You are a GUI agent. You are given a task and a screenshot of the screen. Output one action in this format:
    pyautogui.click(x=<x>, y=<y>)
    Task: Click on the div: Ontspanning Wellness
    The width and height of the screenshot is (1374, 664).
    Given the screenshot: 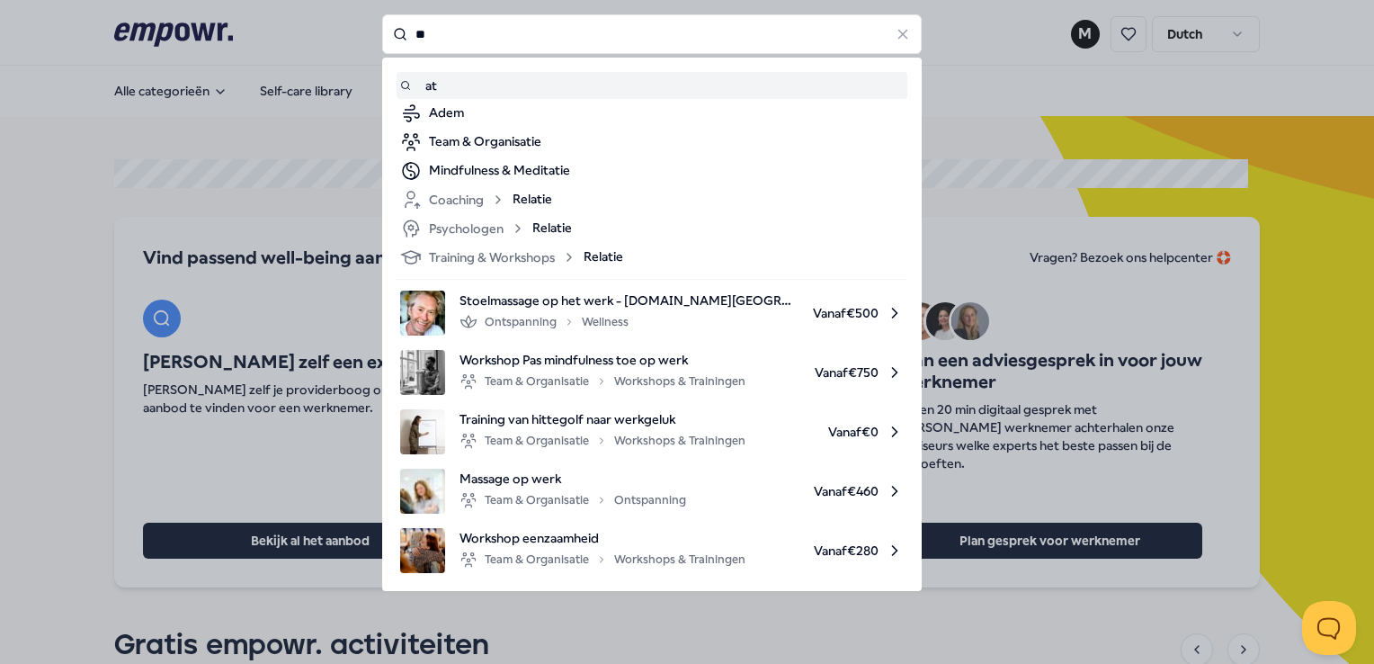 What is the action you would take?
    pyautogui.click(x=544, y=322)
    